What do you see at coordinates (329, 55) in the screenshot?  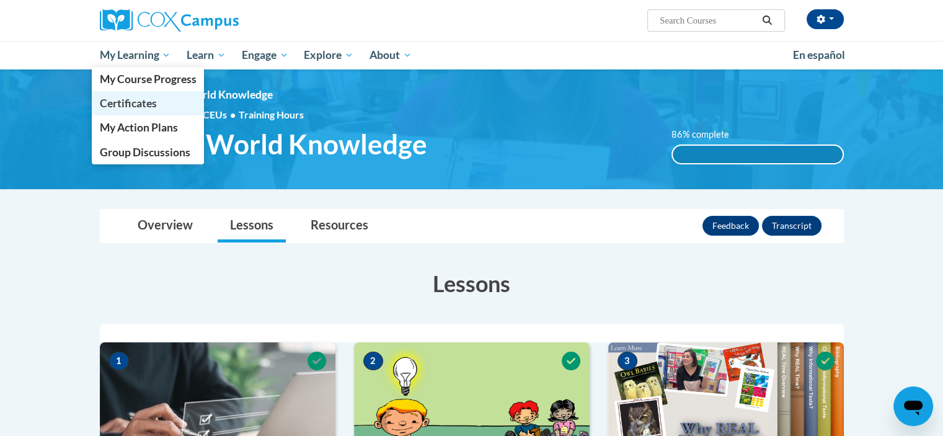 I see `span: Explore` at bounding box center [329, 55].